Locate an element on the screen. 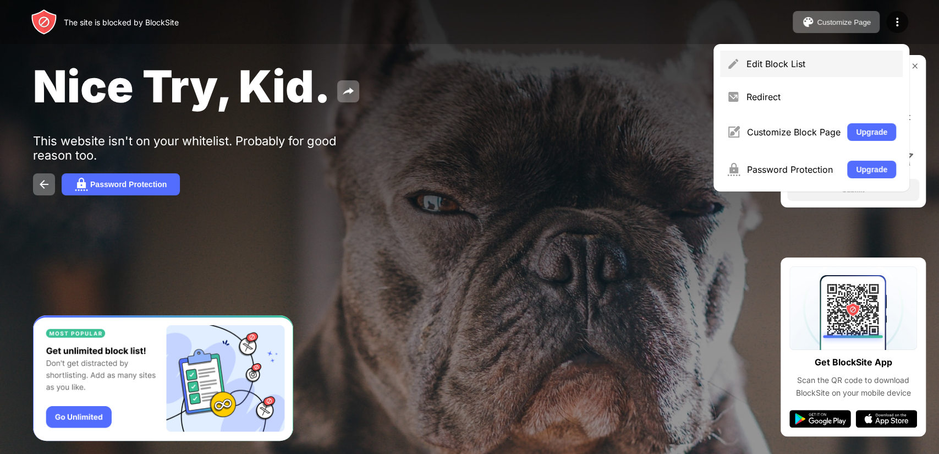  div: The site is blocked by BlockSite is located at coordinates (121, 22).